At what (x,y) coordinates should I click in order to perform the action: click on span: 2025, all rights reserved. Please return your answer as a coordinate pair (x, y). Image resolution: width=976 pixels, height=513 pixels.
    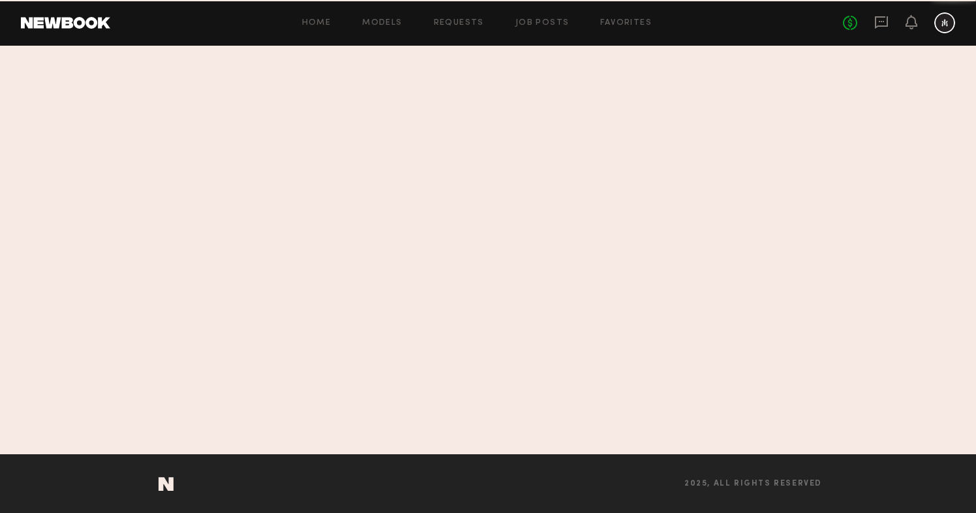
    Looking at the image, I should click on (753, 484).